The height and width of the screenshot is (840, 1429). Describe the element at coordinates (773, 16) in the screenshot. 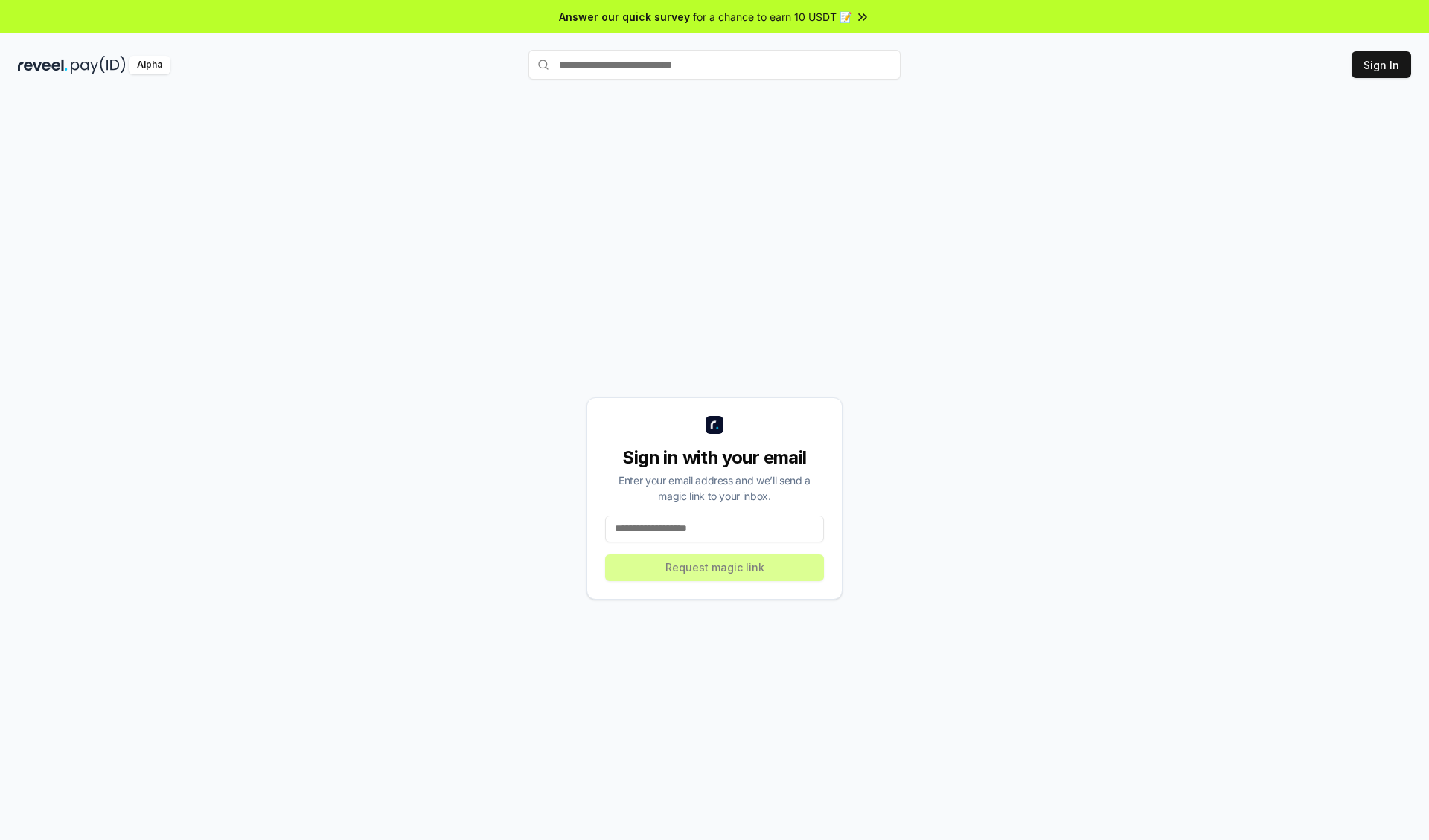

I see `span: for a chance to earn 10 USDT 📝` at that location.